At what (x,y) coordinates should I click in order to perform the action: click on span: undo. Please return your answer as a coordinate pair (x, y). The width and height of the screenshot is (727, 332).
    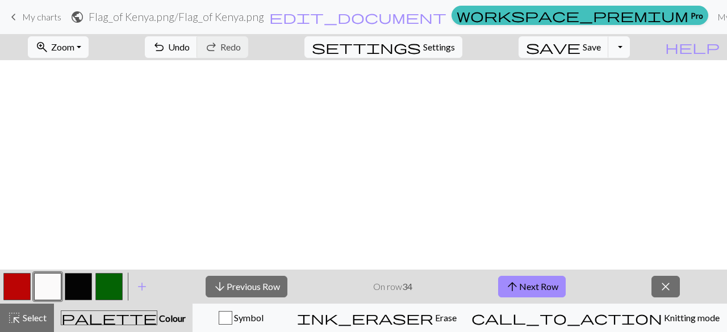
    Looking at the image, I should click on (159, 47).